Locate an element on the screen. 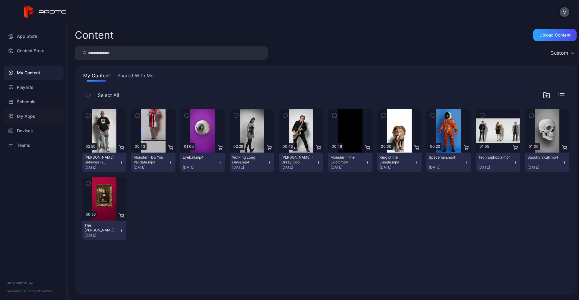 The height and width of the screenshot is (300, 579). a: My Content is located at coordinates (33, 73).